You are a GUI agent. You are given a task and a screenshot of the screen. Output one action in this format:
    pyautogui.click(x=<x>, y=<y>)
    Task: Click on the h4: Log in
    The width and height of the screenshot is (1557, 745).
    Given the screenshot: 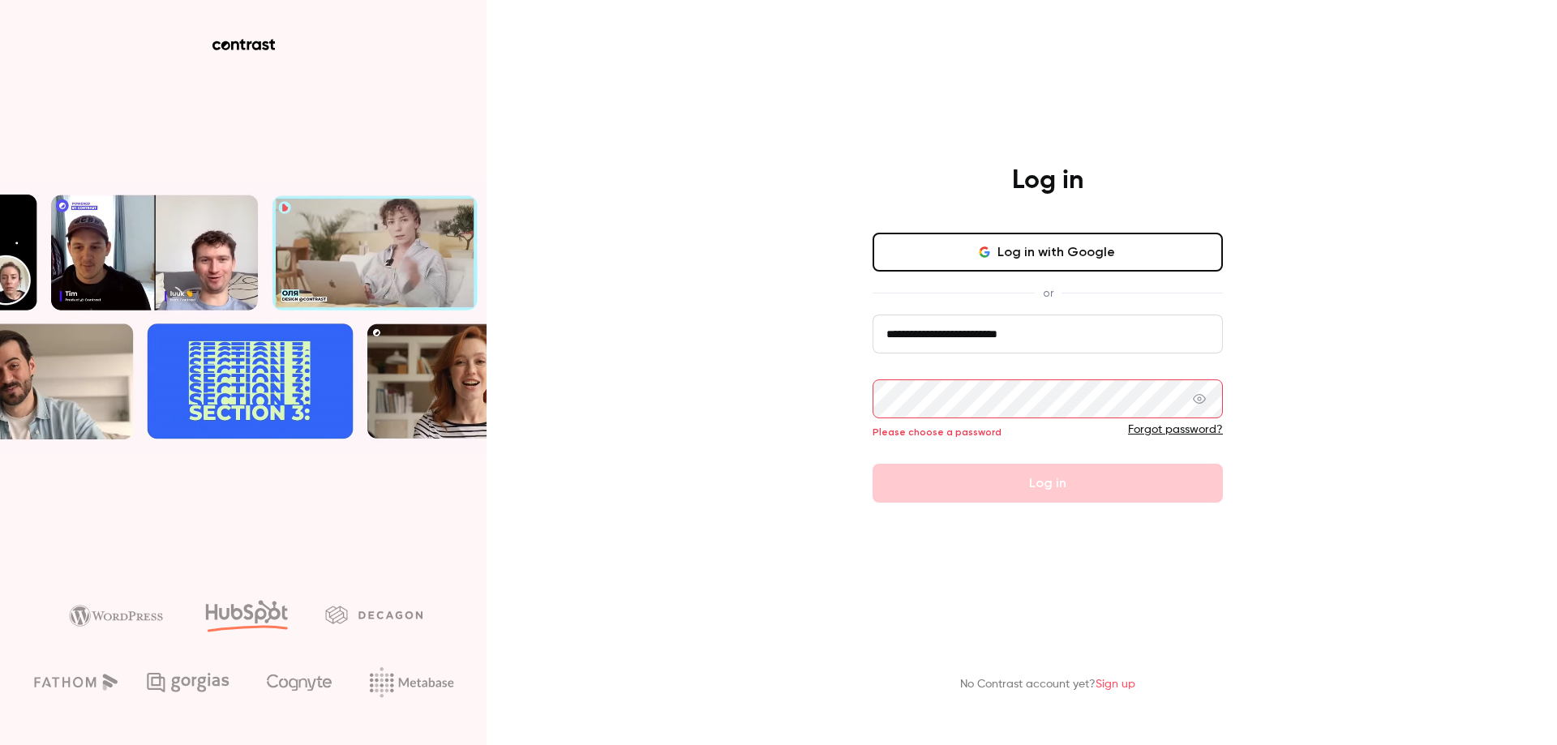 What is the action you would take?
    pyautogui.click(x=1048, y=181)
    